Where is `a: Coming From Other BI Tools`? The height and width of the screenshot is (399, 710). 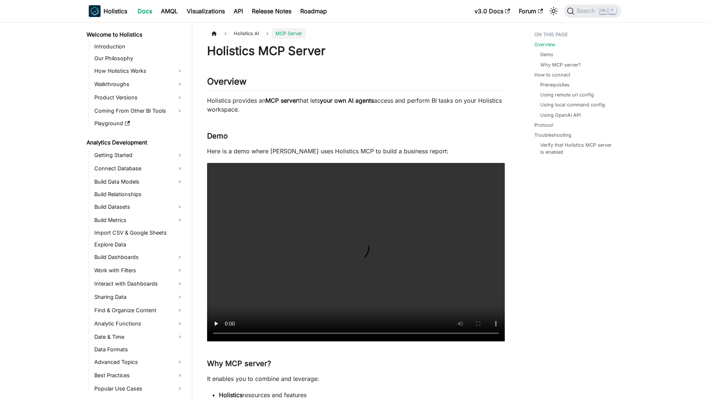
a: Coming From Other BI Tools is located at coordinates (139, 111).